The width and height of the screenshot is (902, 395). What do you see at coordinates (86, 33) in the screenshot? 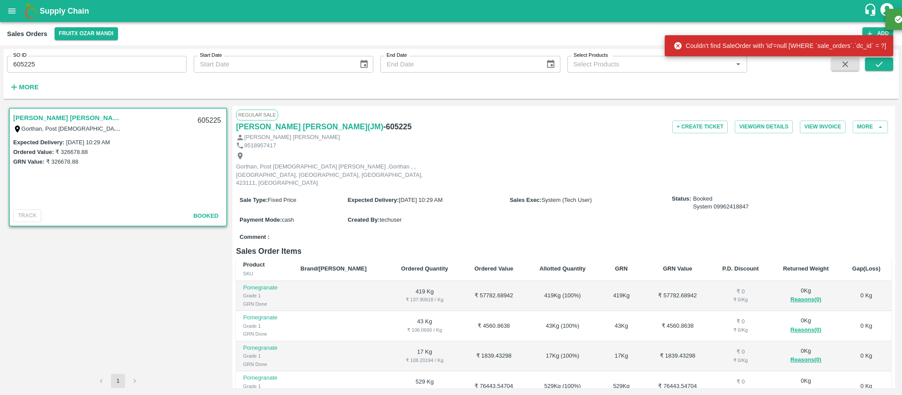
I see `button: Select DC` at bounding box center [86, 33].